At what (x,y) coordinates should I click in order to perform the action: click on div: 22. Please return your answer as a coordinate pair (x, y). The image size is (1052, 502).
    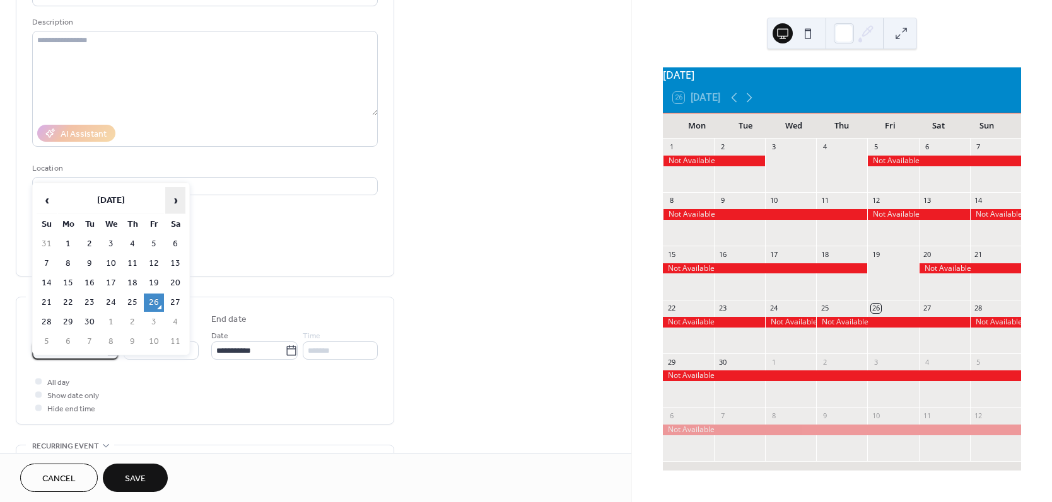
    Looking at the image, I should click on (671, 308).